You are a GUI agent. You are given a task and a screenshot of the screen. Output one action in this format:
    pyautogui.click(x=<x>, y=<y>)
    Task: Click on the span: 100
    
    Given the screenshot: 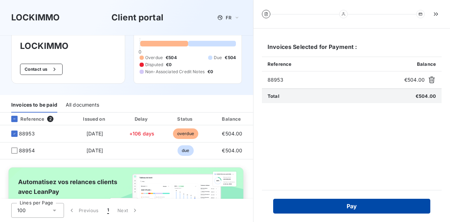 What is the action you would take?
    pyautogui.click(x=21, y=210)
    